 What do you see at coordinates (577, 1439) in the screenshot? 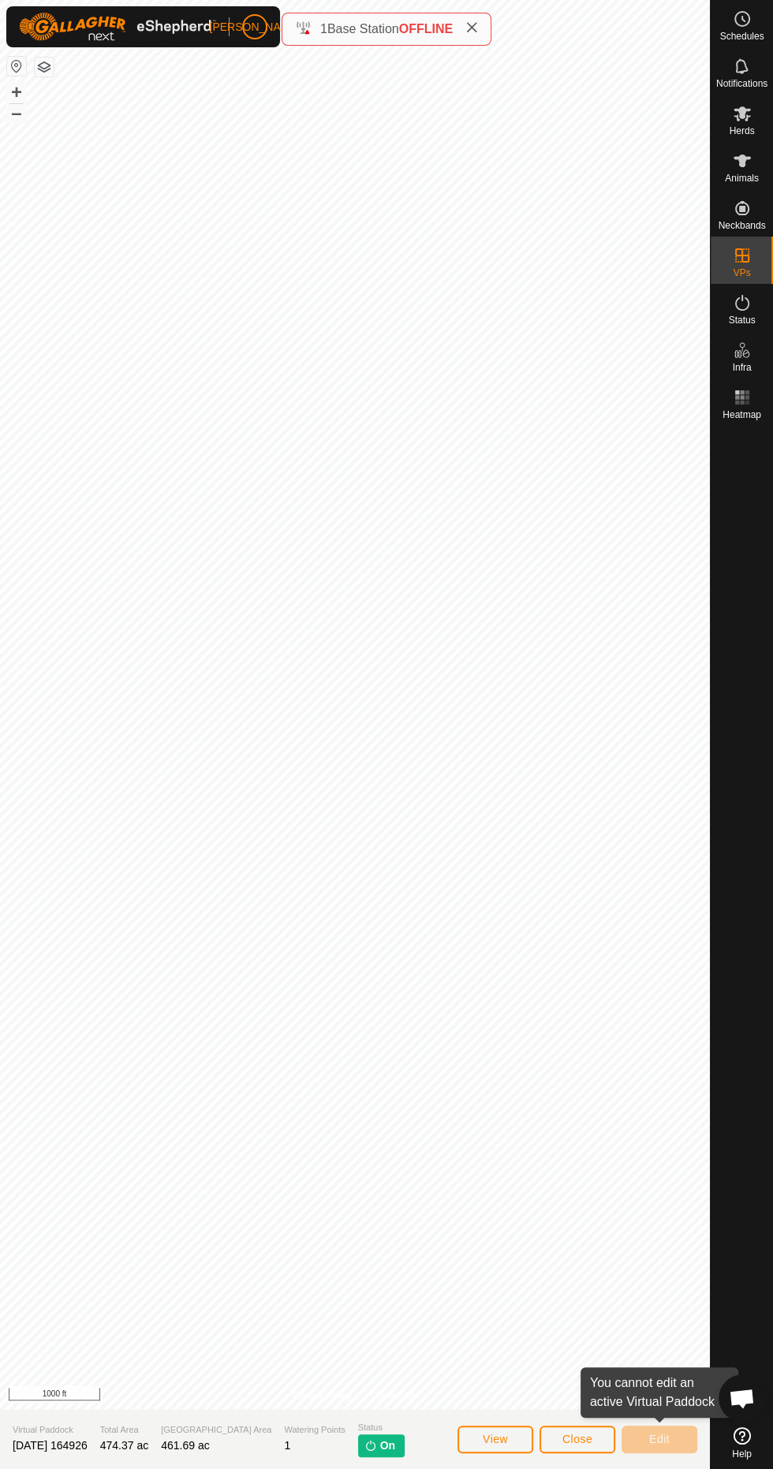
I see `button: Close` at bounding box center [577, 1439].